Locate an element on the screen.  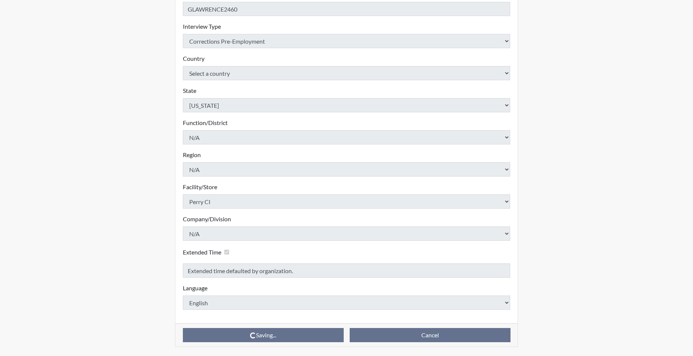
label: Region is located at coordinates (192, 155).